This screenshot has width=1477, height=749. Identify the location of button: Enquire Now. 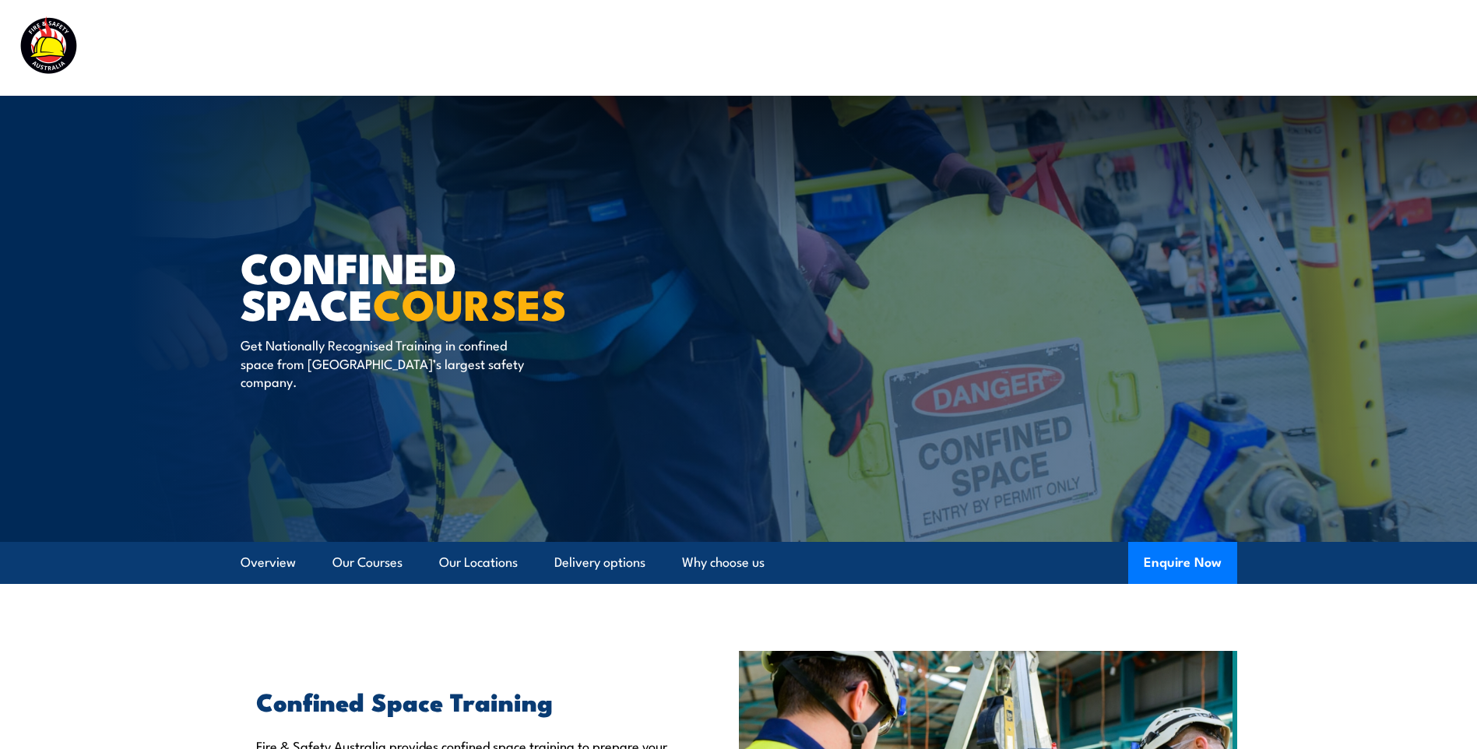
(1183, 563).